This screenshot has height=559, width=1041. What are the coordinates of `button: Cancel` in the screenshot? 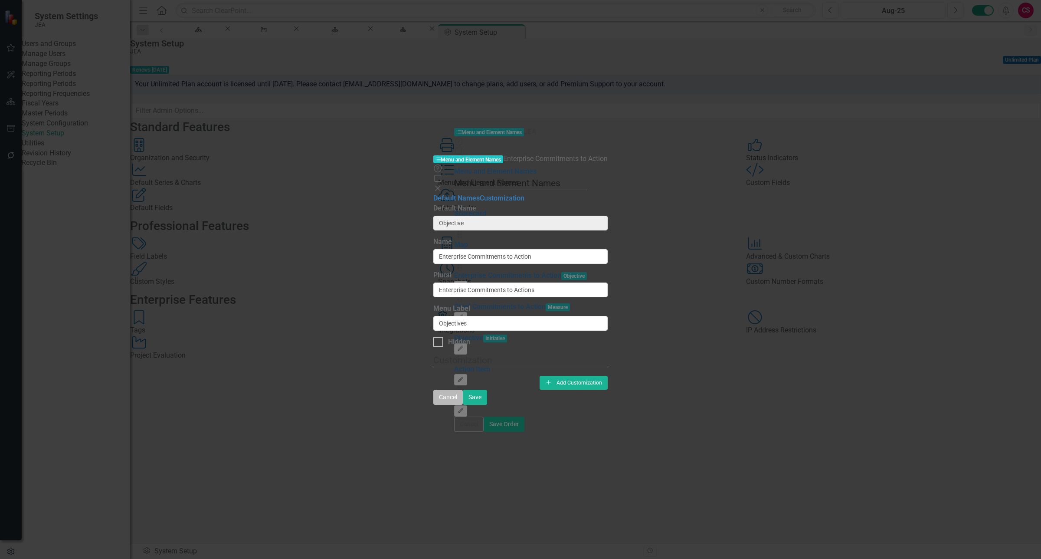 It's located at (448, 397).